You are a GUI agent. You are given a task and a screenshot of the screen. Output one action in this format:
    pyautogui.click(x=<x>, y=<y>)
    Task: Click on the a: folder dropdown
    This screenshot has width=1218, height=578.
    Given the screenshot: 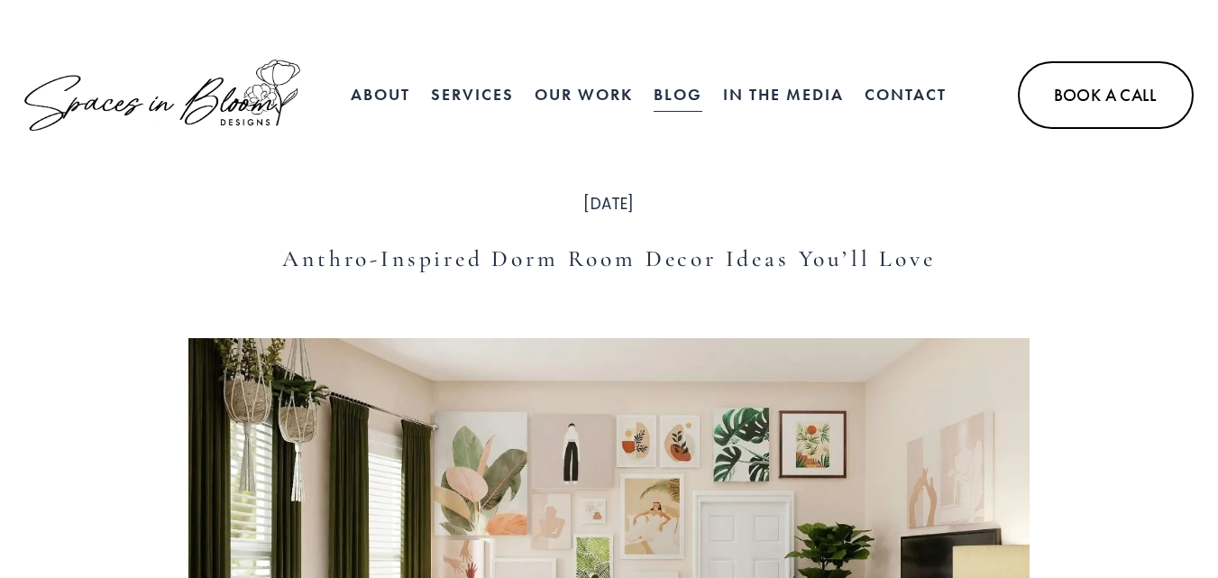 What is the action you would take?
    pyautogui.click(x=473, y=95)
    